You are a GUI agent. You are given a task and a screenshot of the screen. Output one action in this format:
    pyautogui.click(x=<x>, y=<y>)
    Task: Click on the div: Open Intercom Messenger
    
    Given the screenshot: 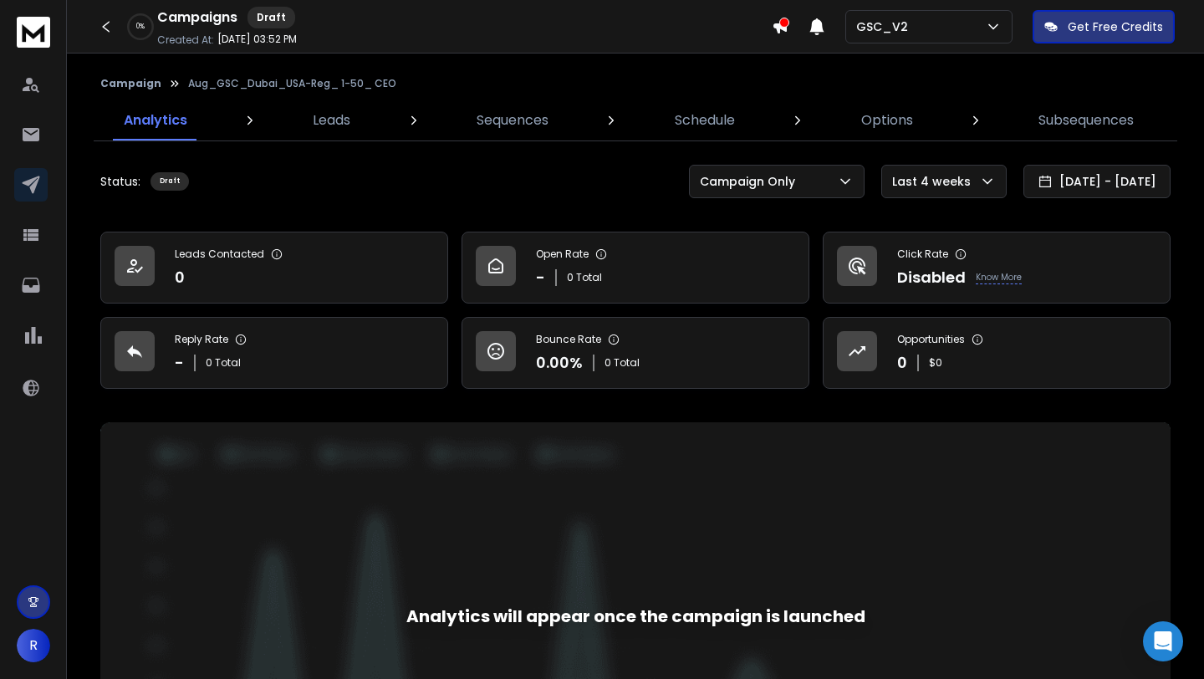 What is the action you would take?
    pyautogui.click(x=1163, y=641)
    